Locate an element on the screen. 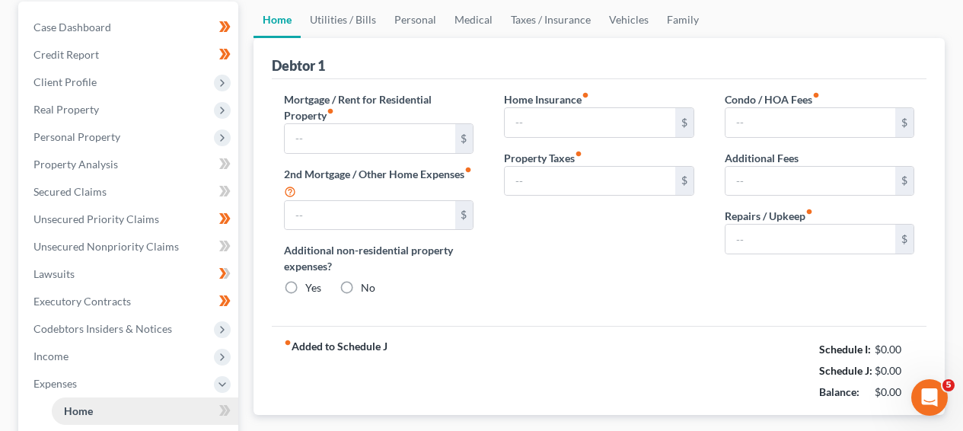  span: Executory Contracts is located at coordinates (82, 301).